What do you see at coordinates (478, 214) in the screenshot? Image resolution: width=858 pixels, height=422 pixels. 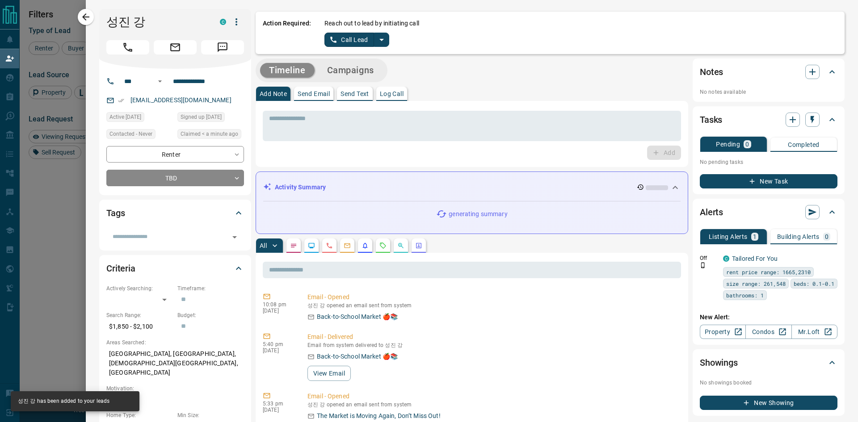 I see `p: generating summary` at bounding box center [478, 214].